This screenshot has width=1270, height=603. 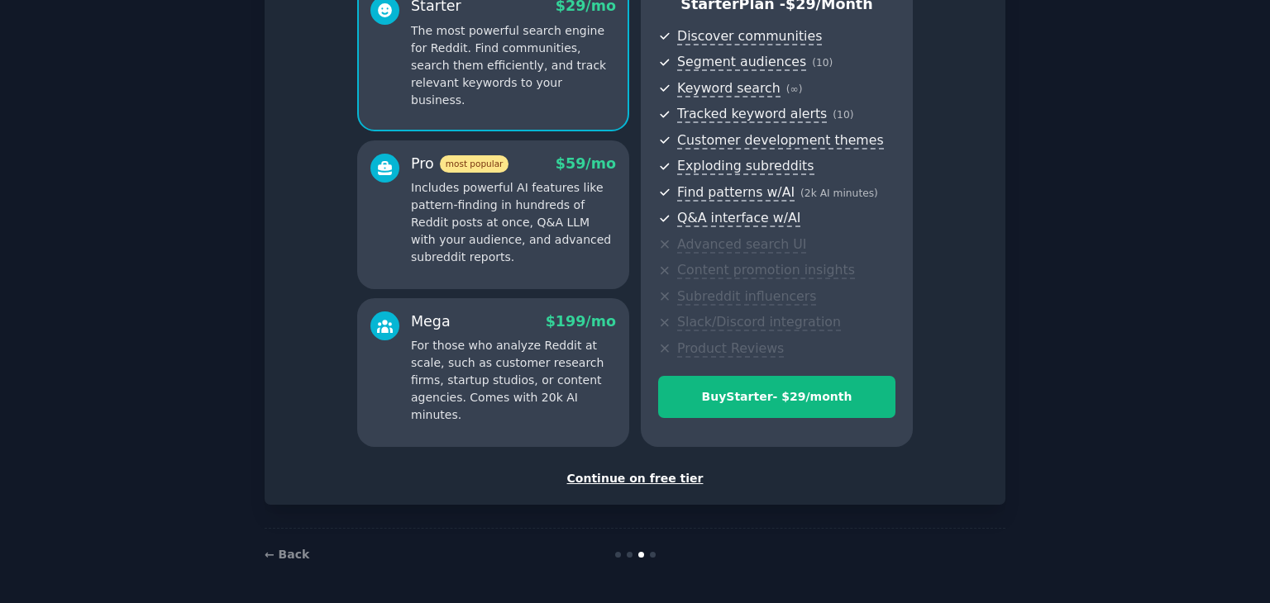 I want to click on span: $ 59 /mo, so click(x=585, y=164).